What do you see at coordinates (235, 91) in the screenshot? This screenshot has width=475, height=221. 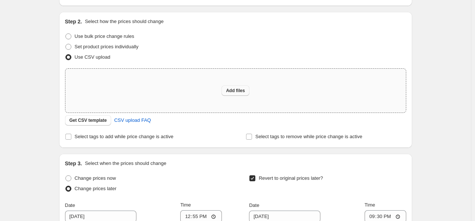 I see `span: Add files` at bounding box center [235, 91].